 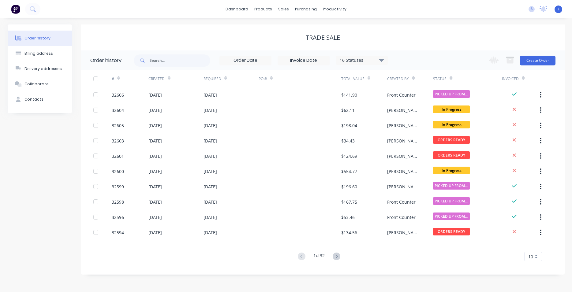 What do you see at coordinates (237, 9) in the screenshot?
I see `a: dashboard` at bounding box center [237, 9].